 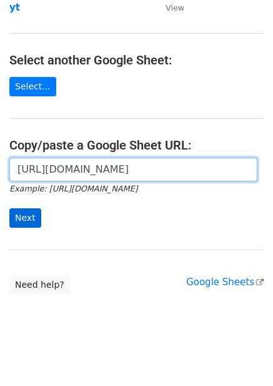 What do you see at coordinates (25, 218) in the screenshot?
I see `input: Next` at bounding box center [25, 218].